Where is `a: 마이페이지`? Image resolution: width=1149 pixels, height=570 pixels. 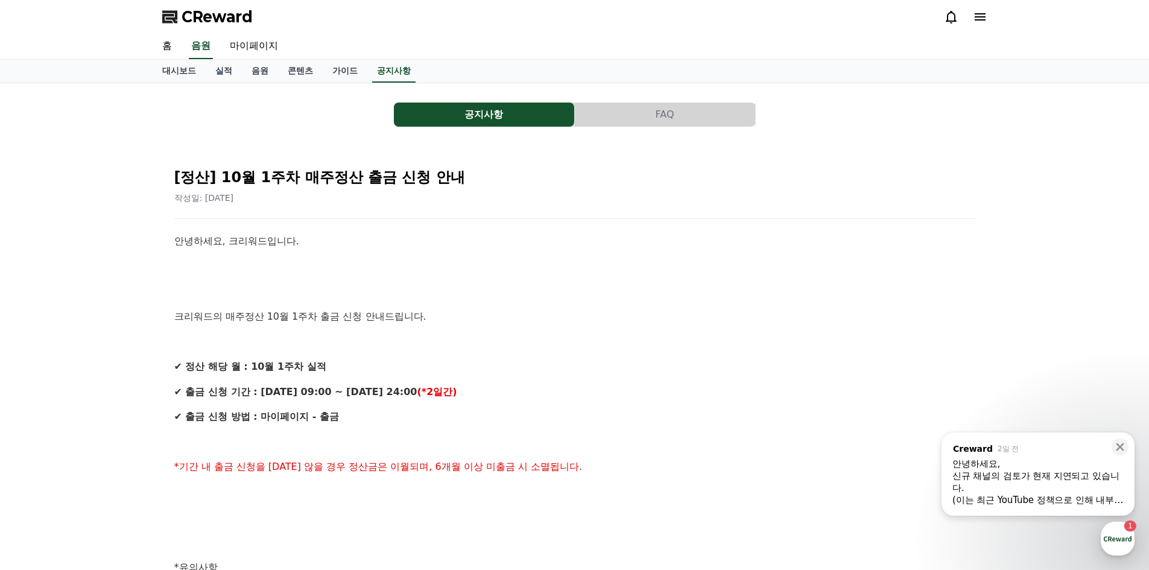
a: 마이페이지 is located at coordinates (254, 46).